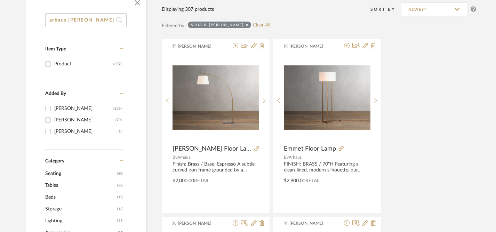  Describe the element at coordinates (118, 108) in the screenshot. I see `div: (236)` at that location.